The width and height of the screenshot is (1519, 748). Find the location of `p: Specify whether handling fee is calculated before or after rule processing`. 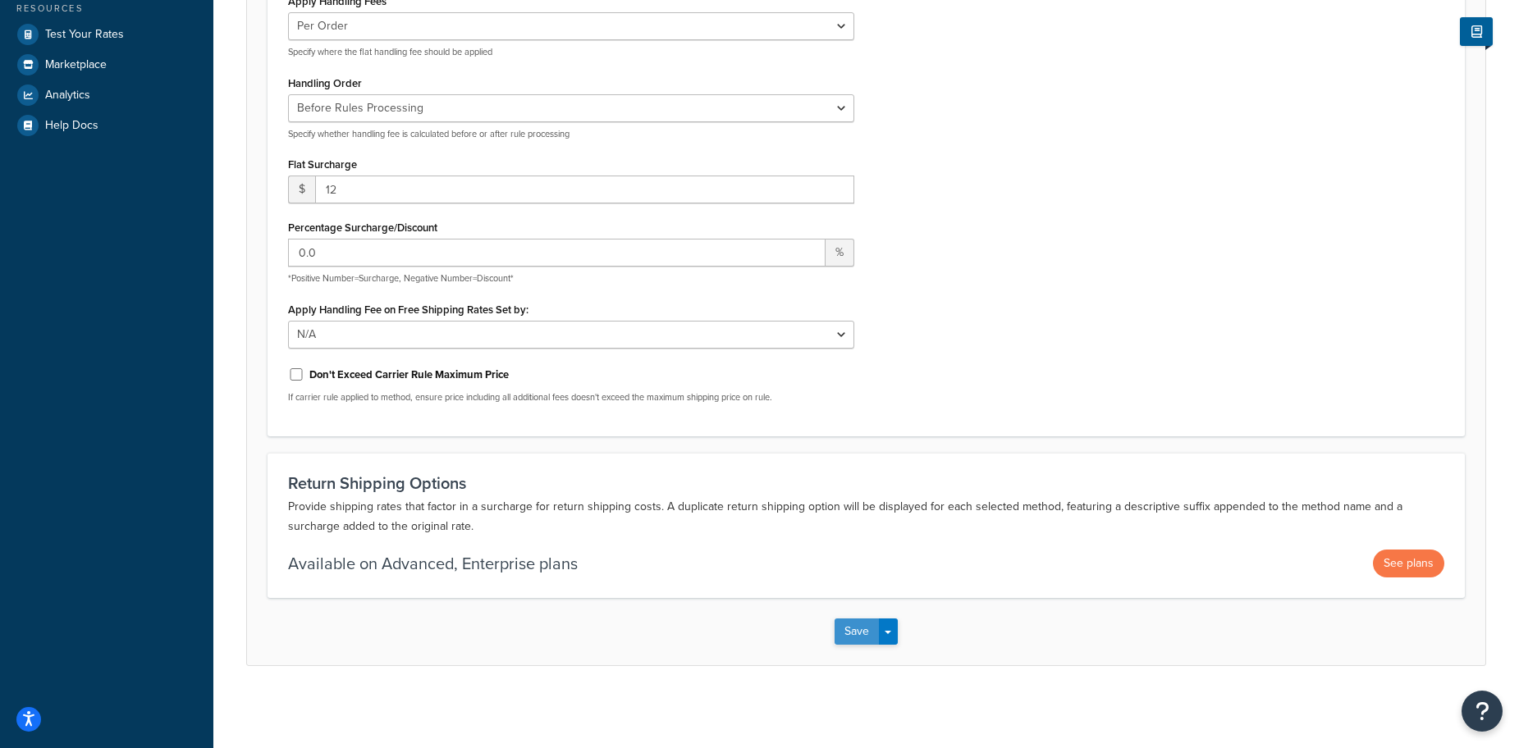

p: Specify whether handling fee is calculated before or after rule processing is located at coordinates (571, 134).